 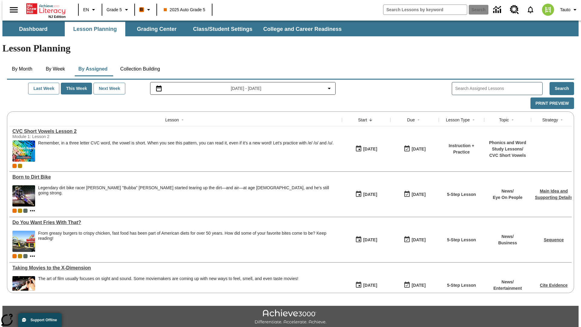 What do you see at coordinates (554, 240) in the screenshot?
I see `a: Sequence` at bounding box center [554, 240].